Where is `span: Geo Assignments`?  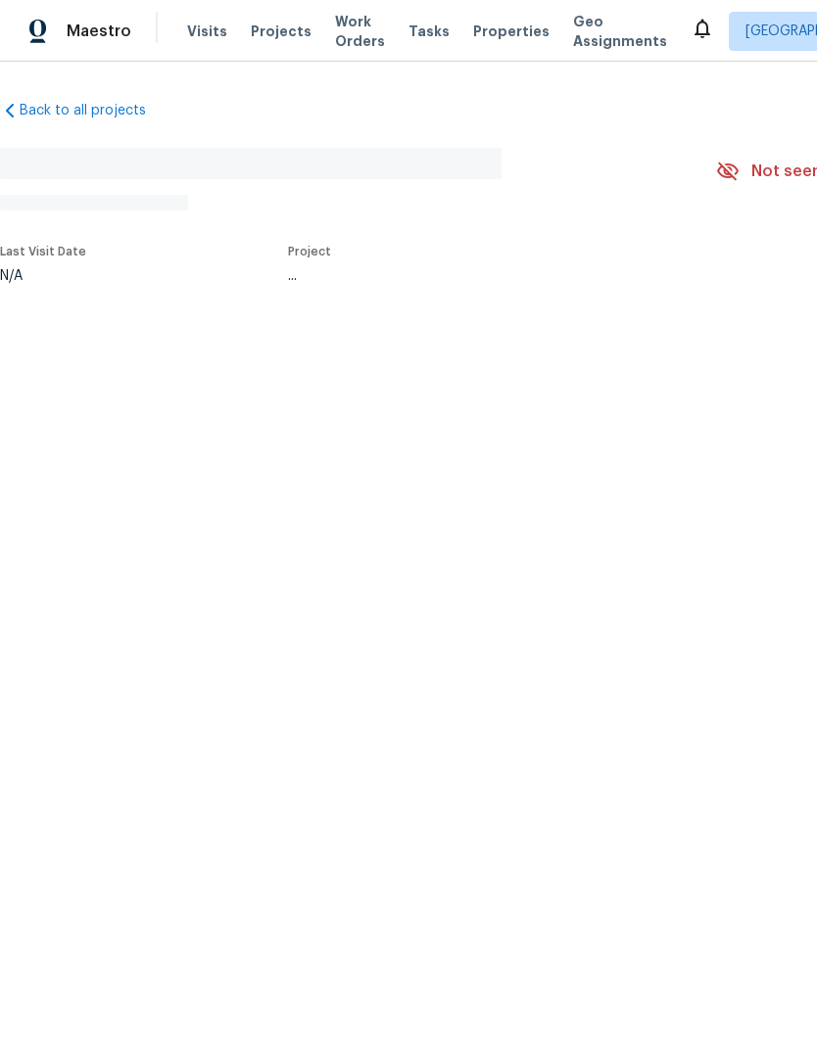
span: Geo Assignments is located at coordinates (620, 31).